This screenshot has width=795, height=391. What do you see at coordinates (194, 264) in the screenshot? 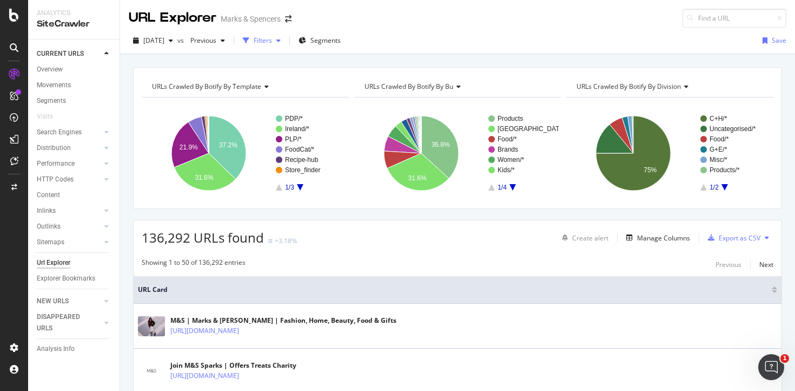
I see `div: Showing 1 to 50 of 136,292 entries` at bounding box center [194, 264].